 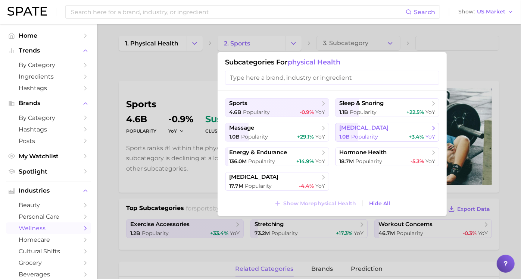 What do you see at coordinates (49, 76) in the screenshot?
I see `a: Ingredients` at bounding box center [49, 76].